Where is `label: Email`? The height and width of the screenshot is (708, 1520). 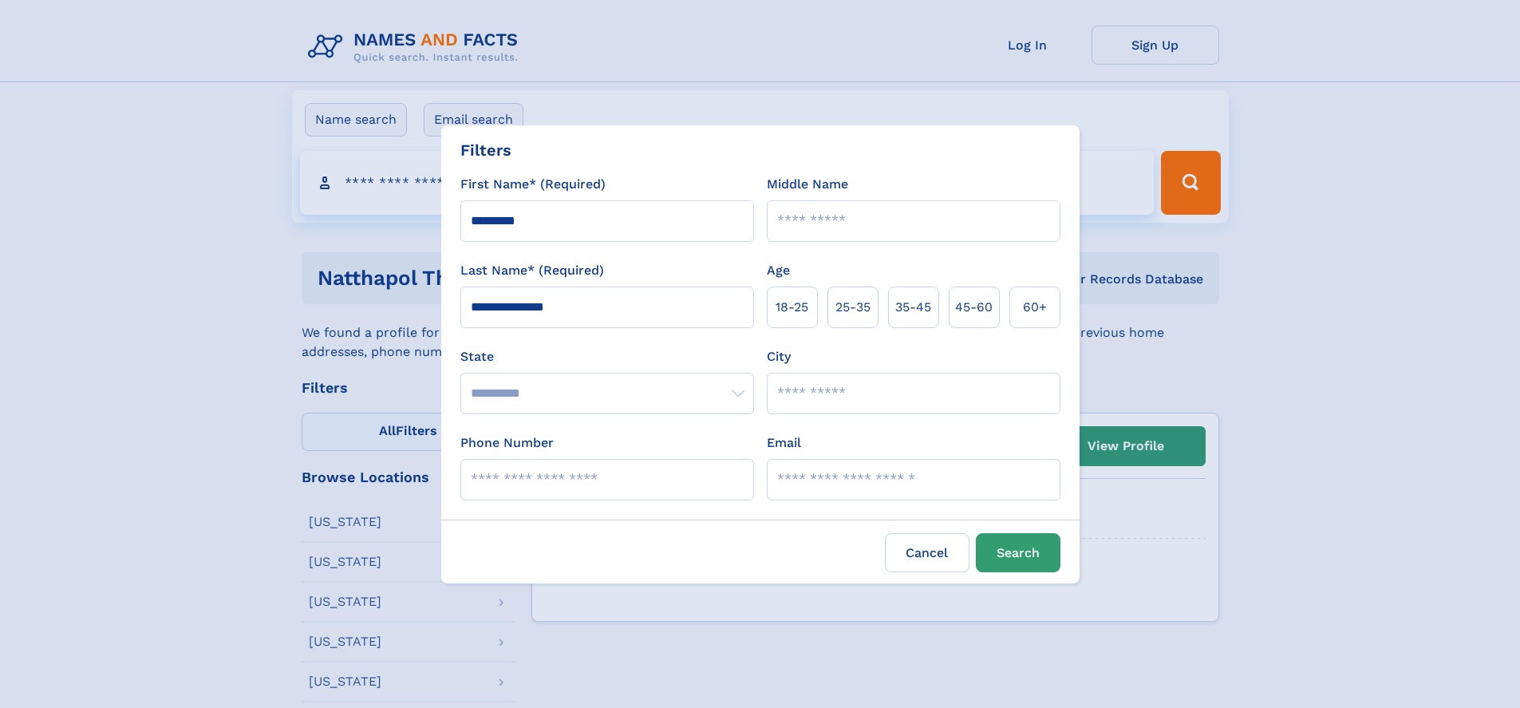
label: Email is located at coordinates (784, 443).